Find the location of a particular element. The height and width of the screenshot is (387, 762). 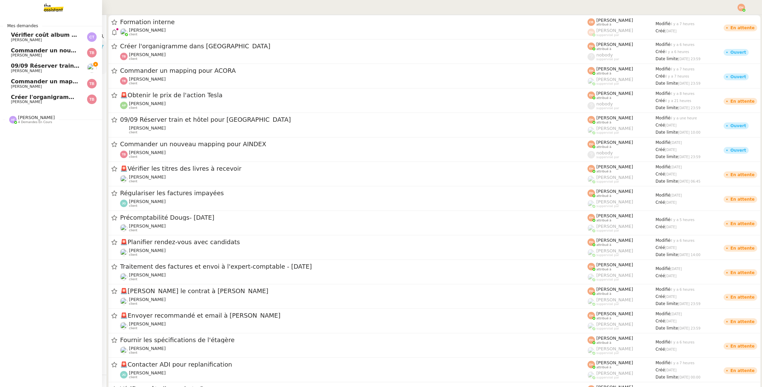

span: Contacter ADI pour replanification is located at coordinates (354, 364).